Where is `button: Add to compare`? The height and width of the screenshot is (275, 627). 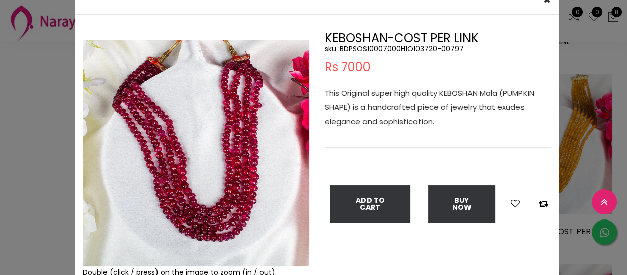 button: Add to compare is located at coordinates (543, 204).